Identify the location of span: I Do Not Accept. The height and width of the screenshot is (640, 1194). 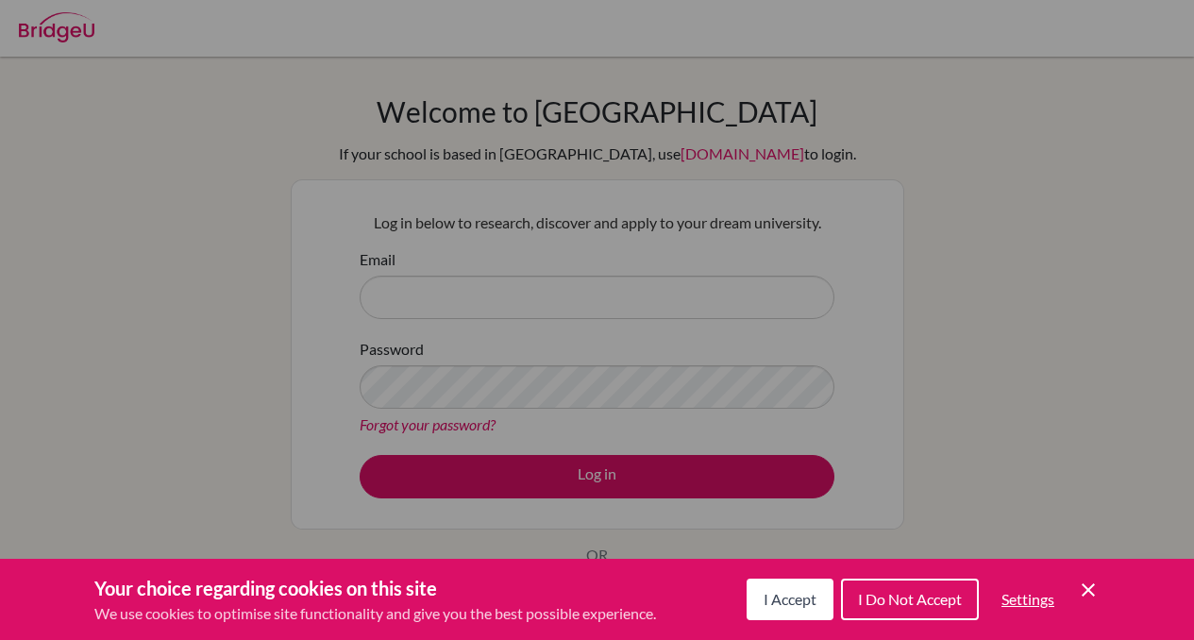
(910, 598).